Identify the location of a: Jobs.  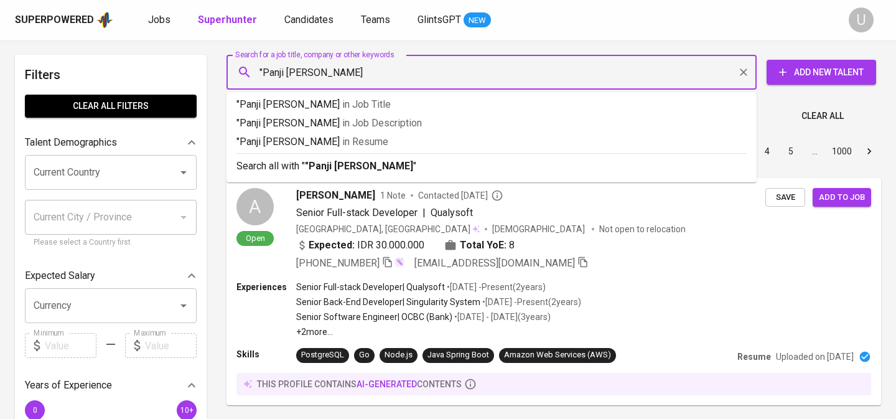
(161, 20).